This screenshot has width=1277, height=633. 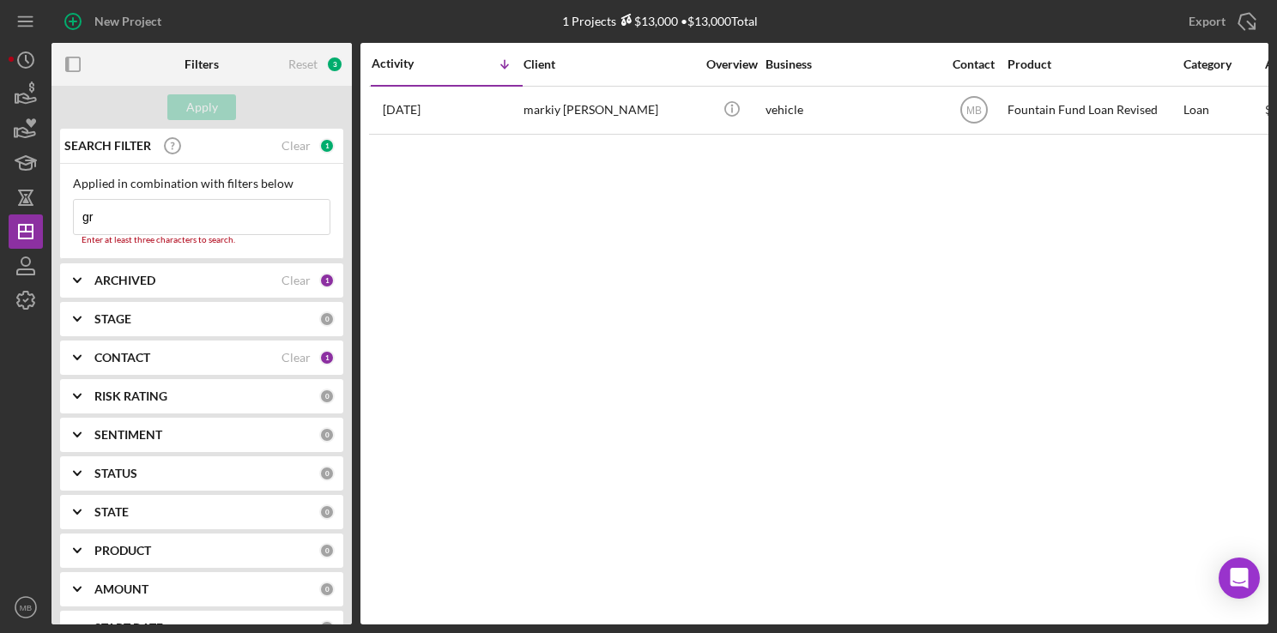 What do you see at coordinates (1093, 64) in the screenshot?
I see `div: Product` at bounding box center [1093, 64].